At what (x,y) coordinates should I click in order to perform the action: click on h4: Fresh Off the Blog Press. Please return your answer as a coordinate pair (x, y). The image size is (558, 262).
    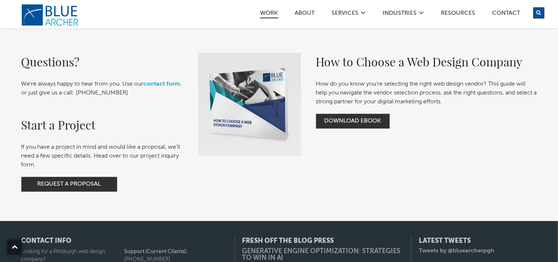
    Looking at the image, I should click on (323, 241).